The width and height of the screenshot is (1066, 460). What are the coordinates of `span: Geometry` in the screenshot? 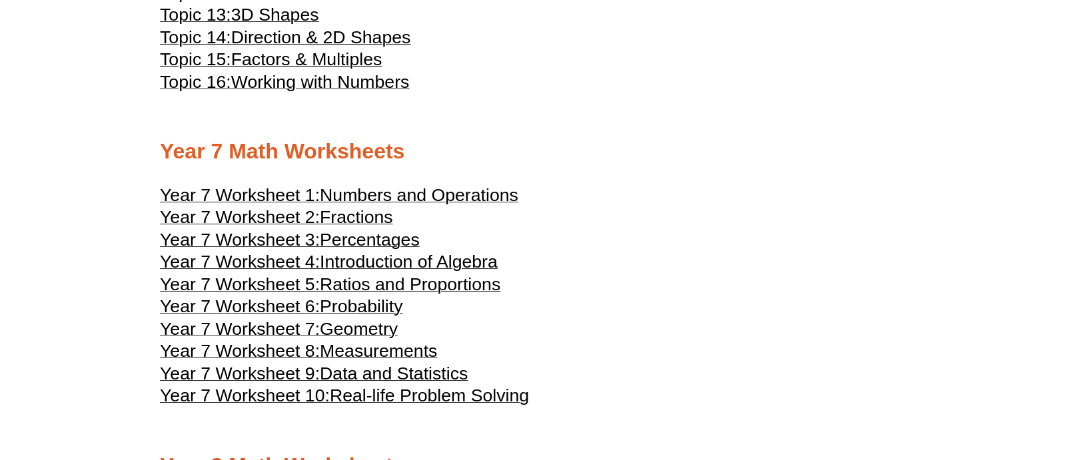 It's located at (358, 329).